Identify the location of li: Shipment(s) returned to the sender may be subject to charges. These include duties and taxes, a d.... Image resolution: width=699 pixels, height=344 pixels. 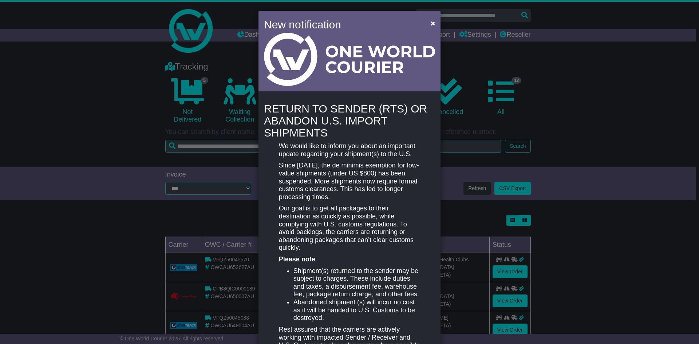
(357, 283).